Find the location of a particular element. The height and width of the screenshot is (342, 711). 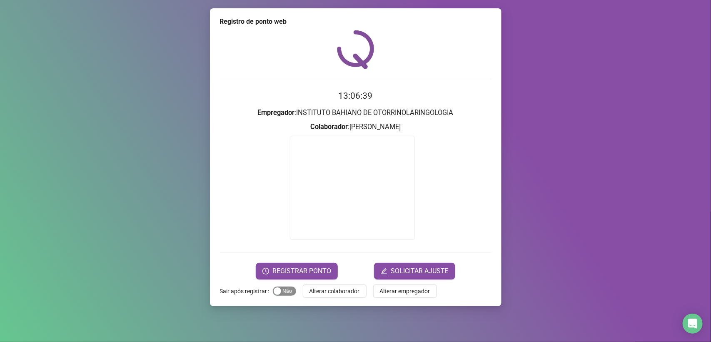

div: Open Intercom Messenger is located at coordinates (693, 324).